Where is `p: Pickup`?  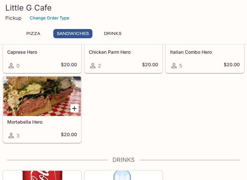
p: Pickup is located at coordinates (13, 18).